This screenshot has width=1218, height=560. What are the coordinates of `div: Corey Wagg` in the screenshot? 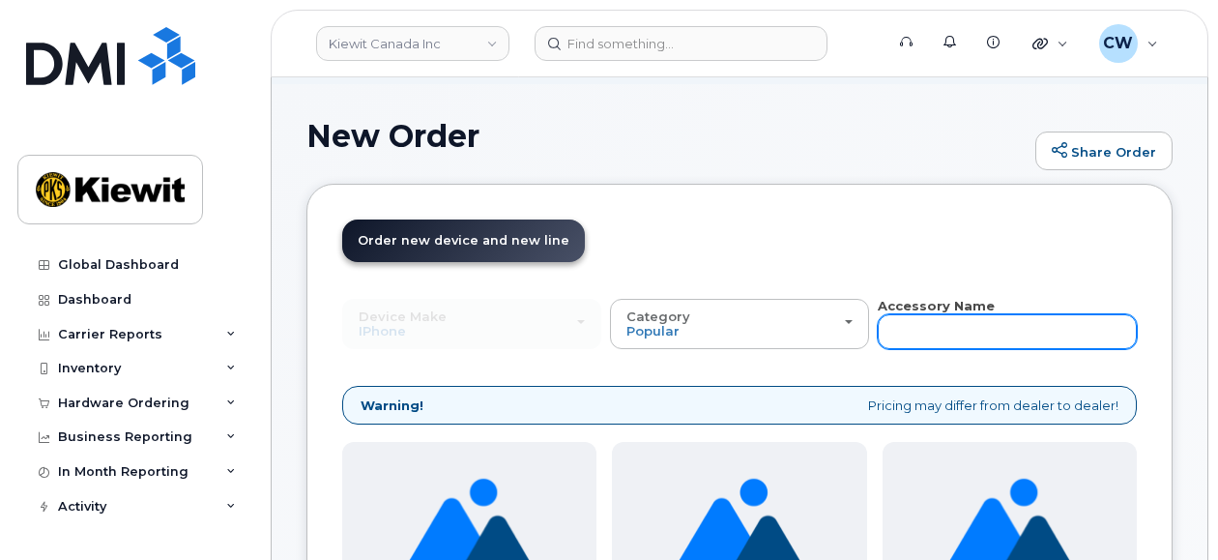 It's located at (1128, 44).